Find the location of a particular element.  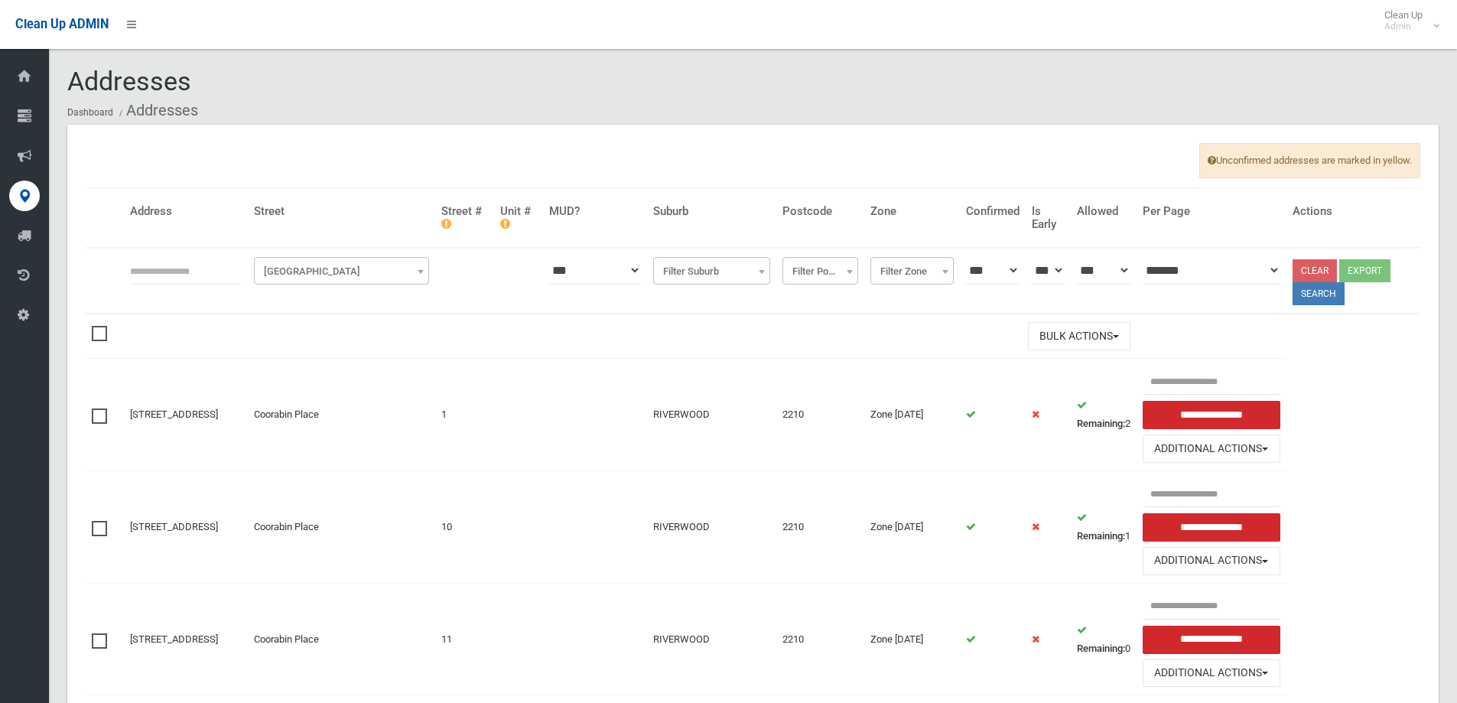

h4: Is Early is located at coordinates (1048, 217).